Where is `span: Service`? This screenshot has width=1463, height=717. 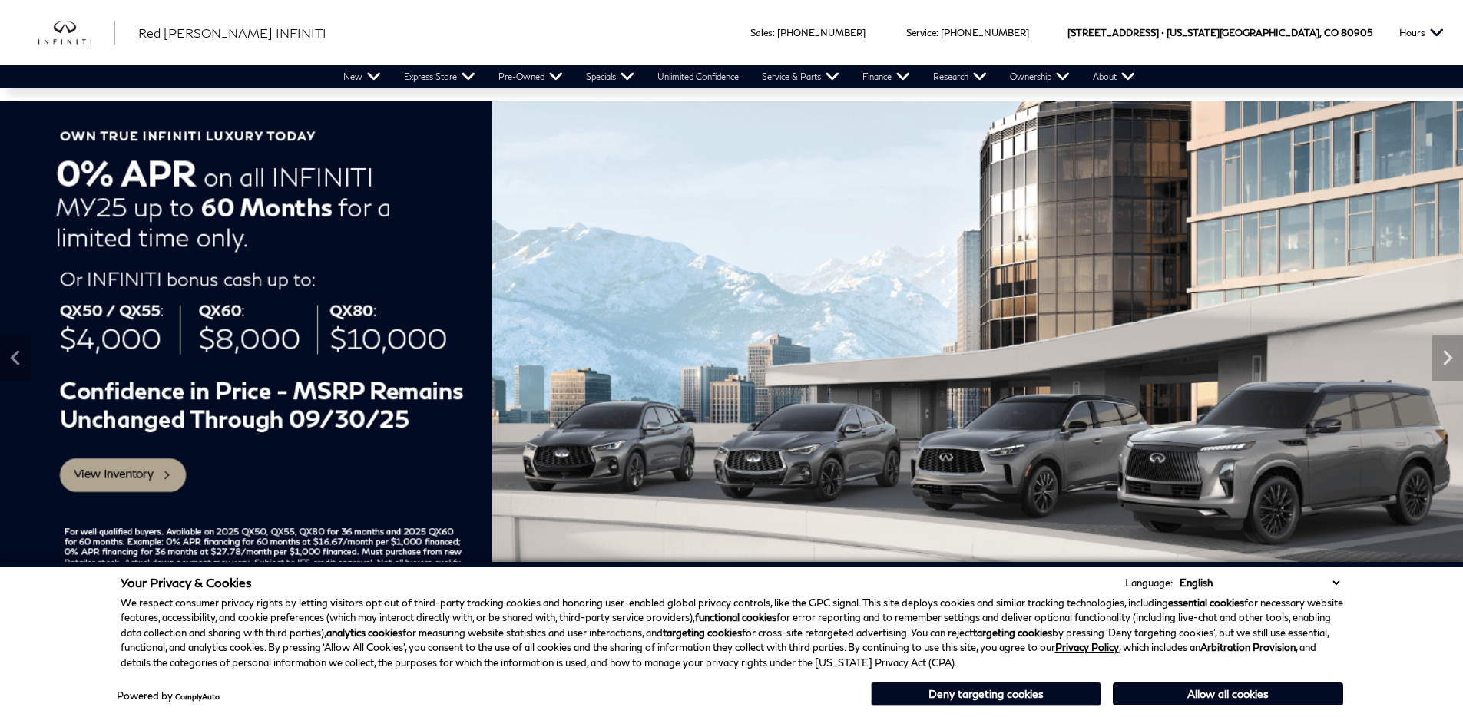
span: Service is located at coordinates (921, 32).